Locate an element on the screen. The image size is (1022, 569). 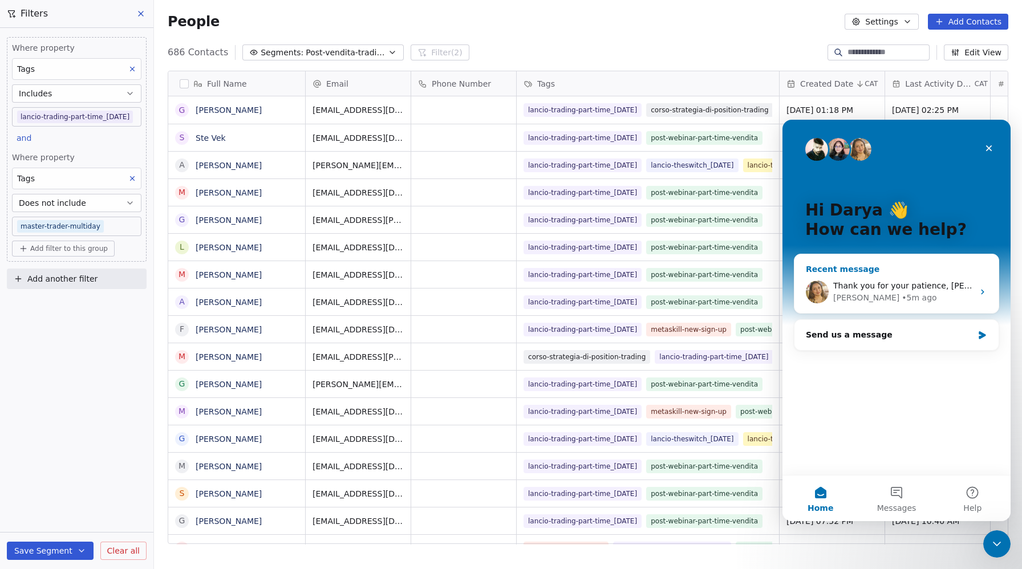
a: Ste Vek is located at coordinates (210, 138).